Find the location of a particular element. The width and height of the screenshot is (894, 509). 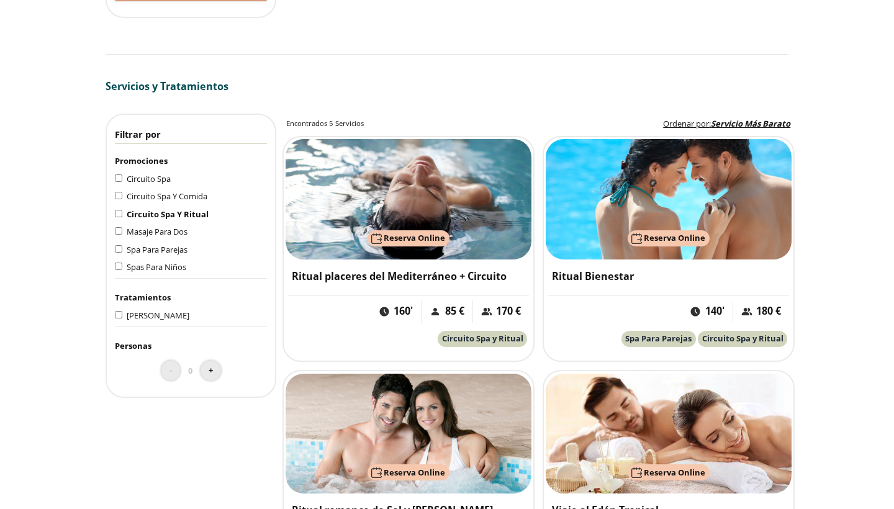

span: Circuito Spa Y Ritual is located at coordinates (168, 214).